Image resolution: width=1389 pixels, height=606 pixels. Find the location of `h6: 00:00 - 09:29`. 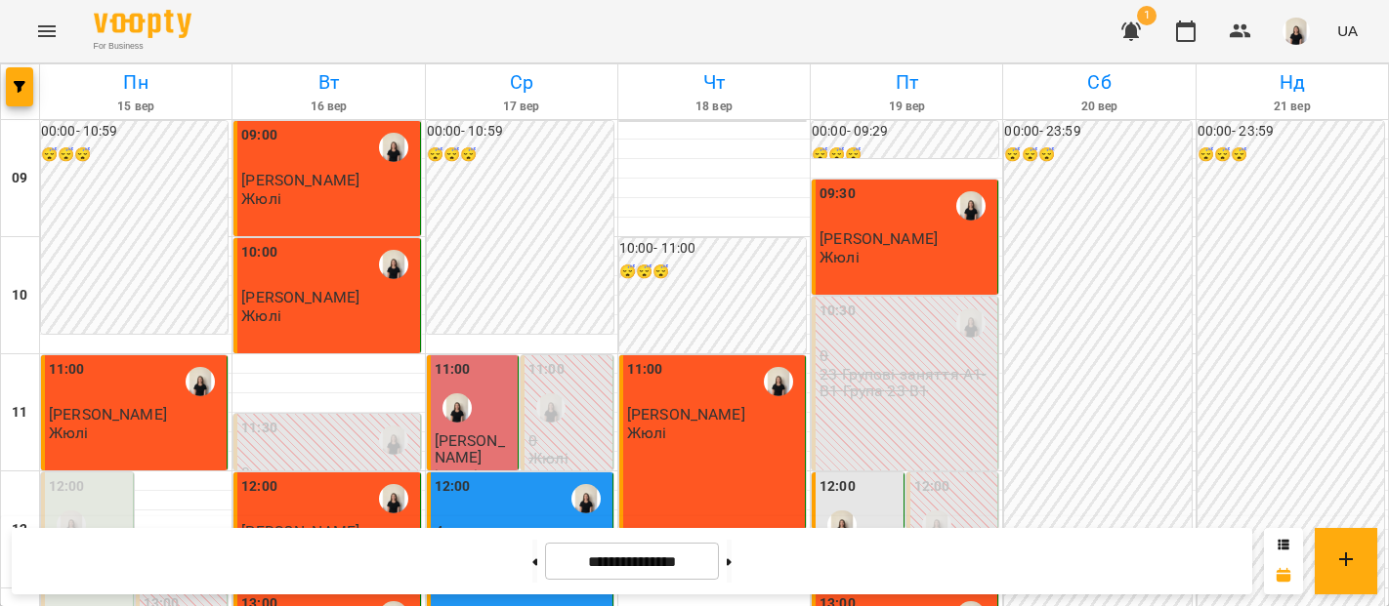

h6: 00:00 - 09:29 is located at coordinates (904, 132).